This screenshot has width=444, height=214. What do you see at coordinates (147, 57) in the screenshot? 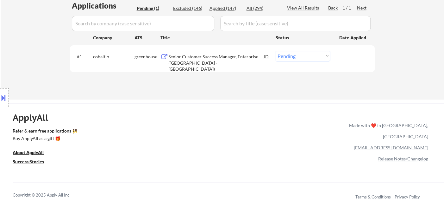
I see `div: greenhouse` at bounding box center [147, 57].